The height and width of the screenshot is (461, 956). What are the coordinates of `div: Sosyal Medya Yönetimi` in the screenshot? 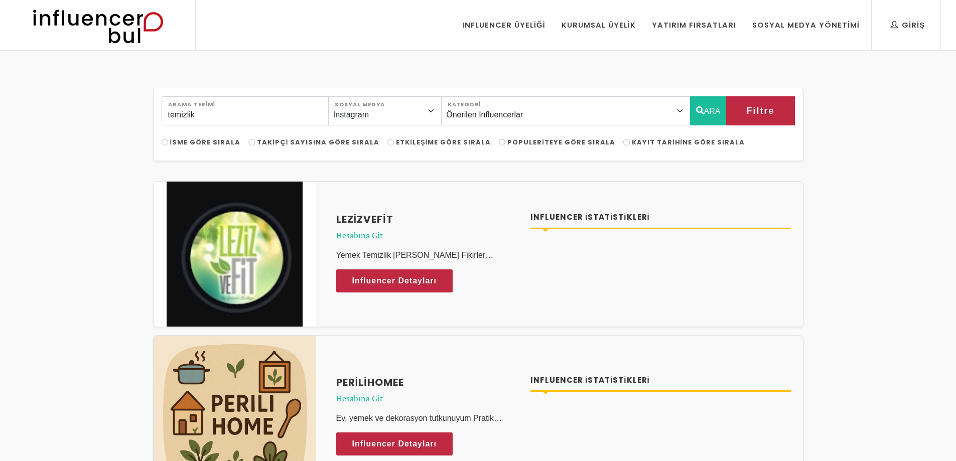 It's located at (806, 25).